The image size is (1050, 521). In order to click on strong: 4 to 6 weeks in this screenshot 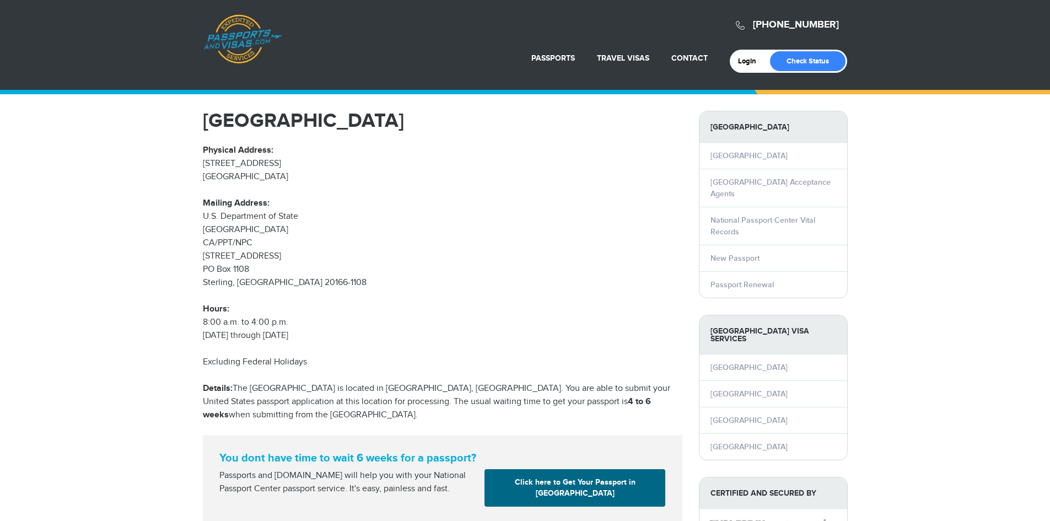, I will do `click(427, 408)`.